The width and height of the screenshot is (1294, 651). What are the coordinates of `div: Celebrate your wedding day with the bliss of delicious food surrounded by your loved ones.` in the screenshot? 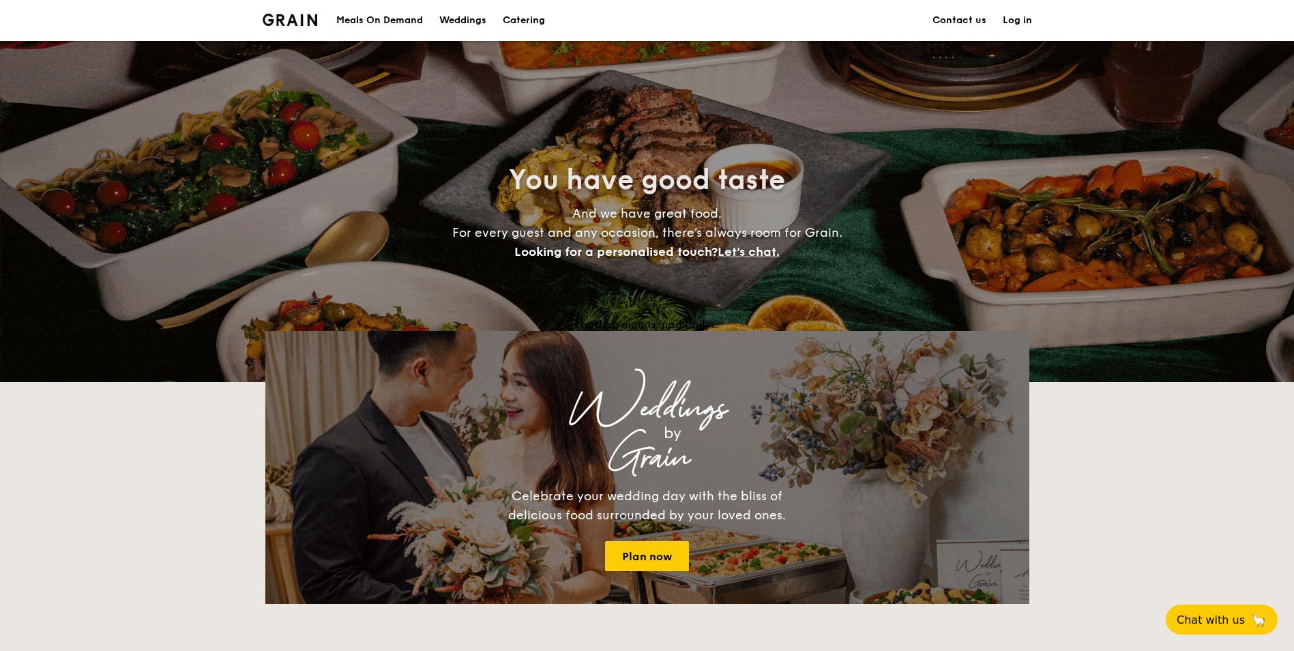 It's located at (648, 506).